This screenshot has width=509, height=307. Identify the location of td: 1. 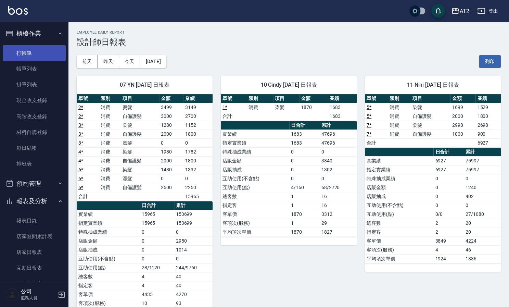
(304, 196).